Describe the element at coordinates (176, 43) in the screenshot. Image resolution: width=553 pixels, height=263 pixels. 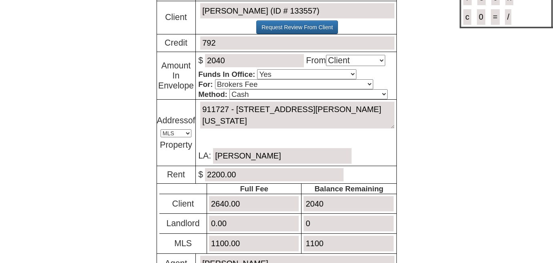
I see `span: Credit` at that location.